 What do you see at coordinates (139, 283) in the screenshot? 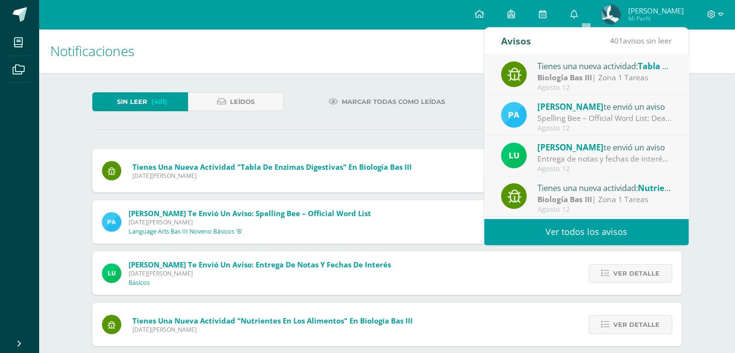
I see `p: Básicos` at bounding box center [139, 283].